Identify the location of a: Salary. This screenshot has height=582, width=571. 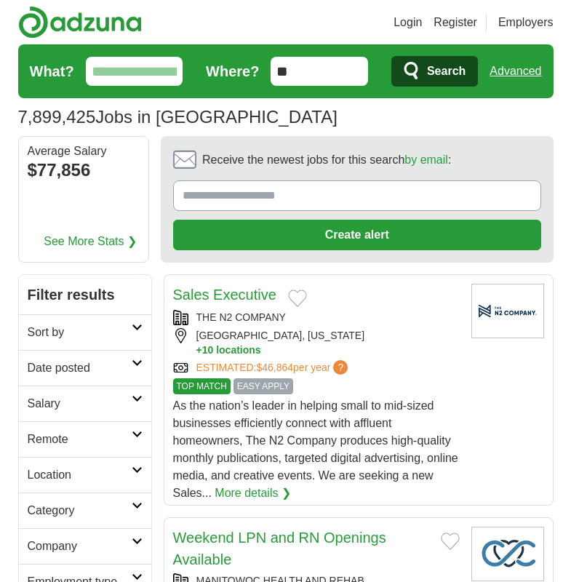
(85, 403).